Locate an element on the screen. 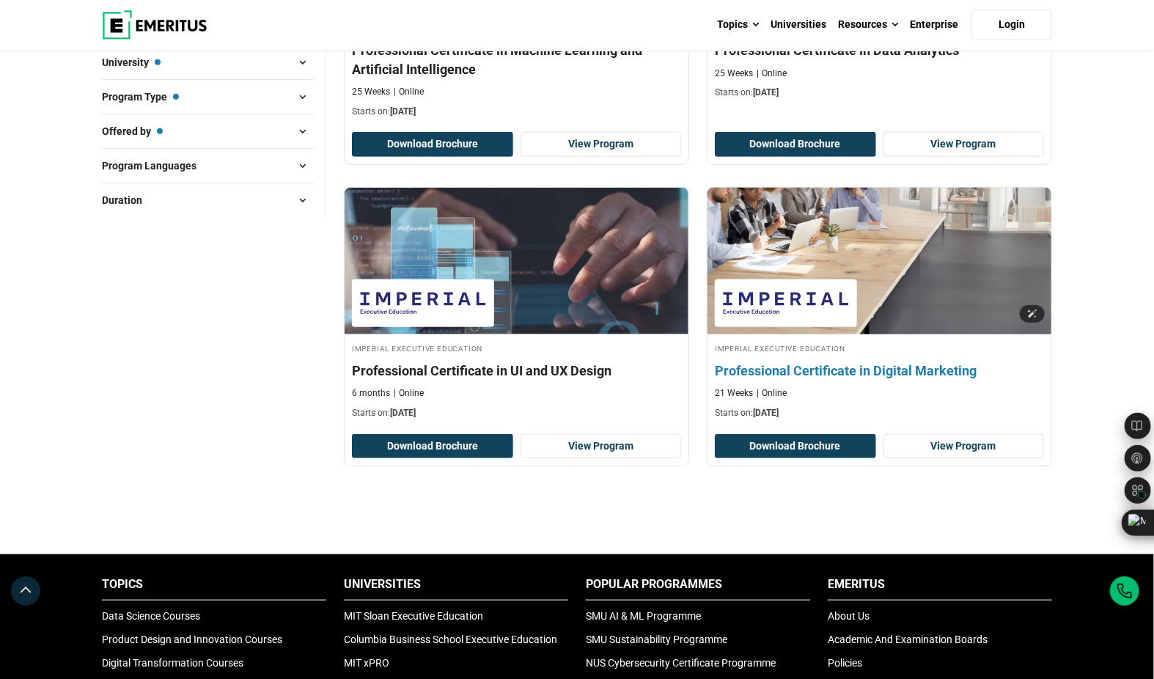 The image size is (1154, 679). a: Academic And Examination Boards is located at coordinates (908, 639).